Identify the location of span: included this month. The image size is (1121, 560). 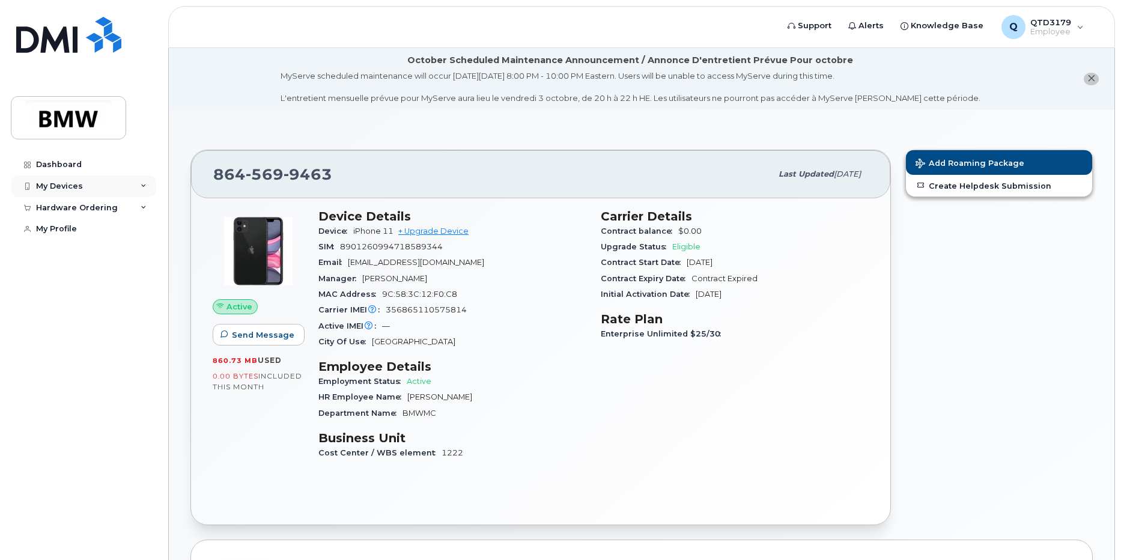
(257, 381).